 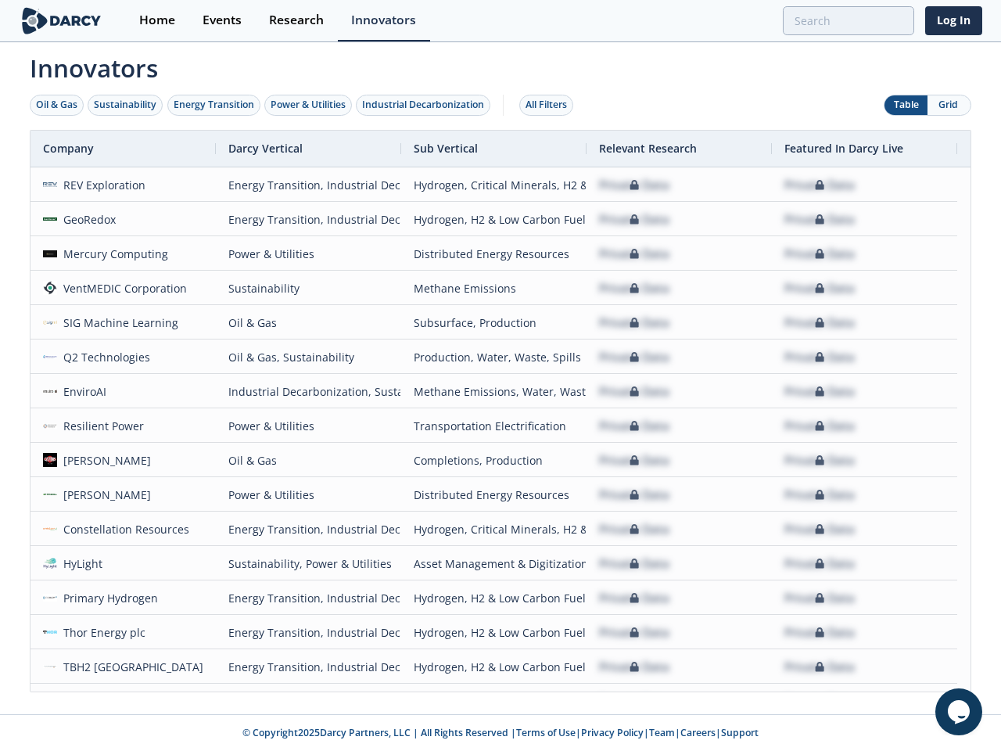 What do you see at coordinates (308, 563) in the screenshot?
I see `div: Sustainability, Power & Utilities` at bounding box center [308, 563].